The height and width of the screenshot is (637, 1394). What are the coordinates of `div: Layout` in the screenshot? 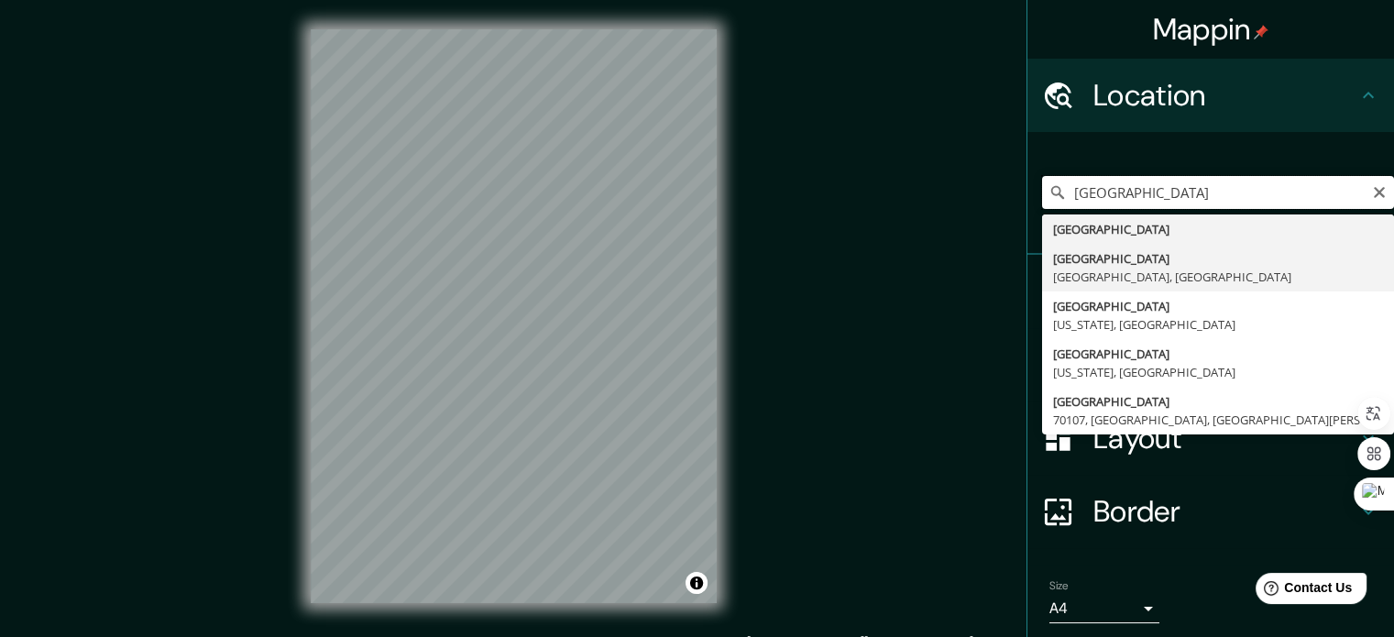 It's located at (1211, 438).